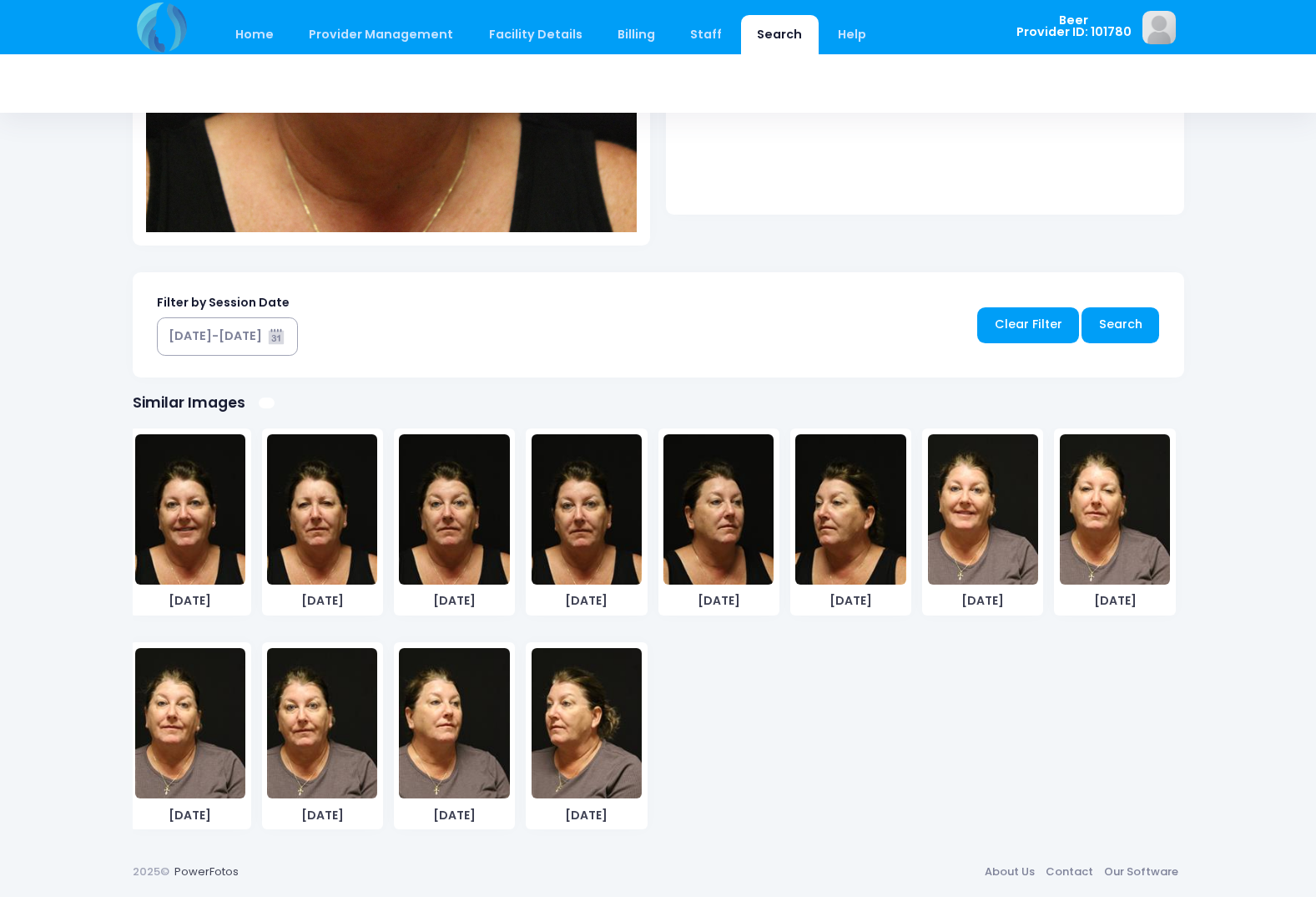 Image resolution: width=1316 pixels, height=897 pixels. I want to click on label: Filter by Session Date, so click(222, 303).